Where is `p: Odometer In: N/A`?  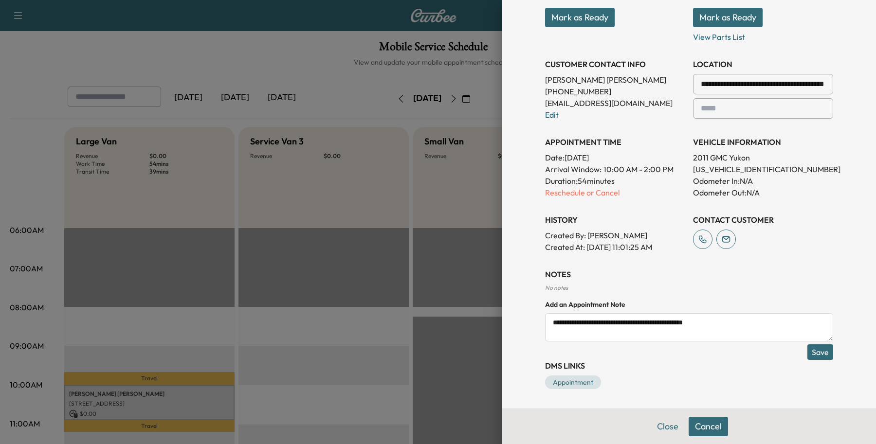
p: Odometer In: N/A is located at coordinates (763, 181).